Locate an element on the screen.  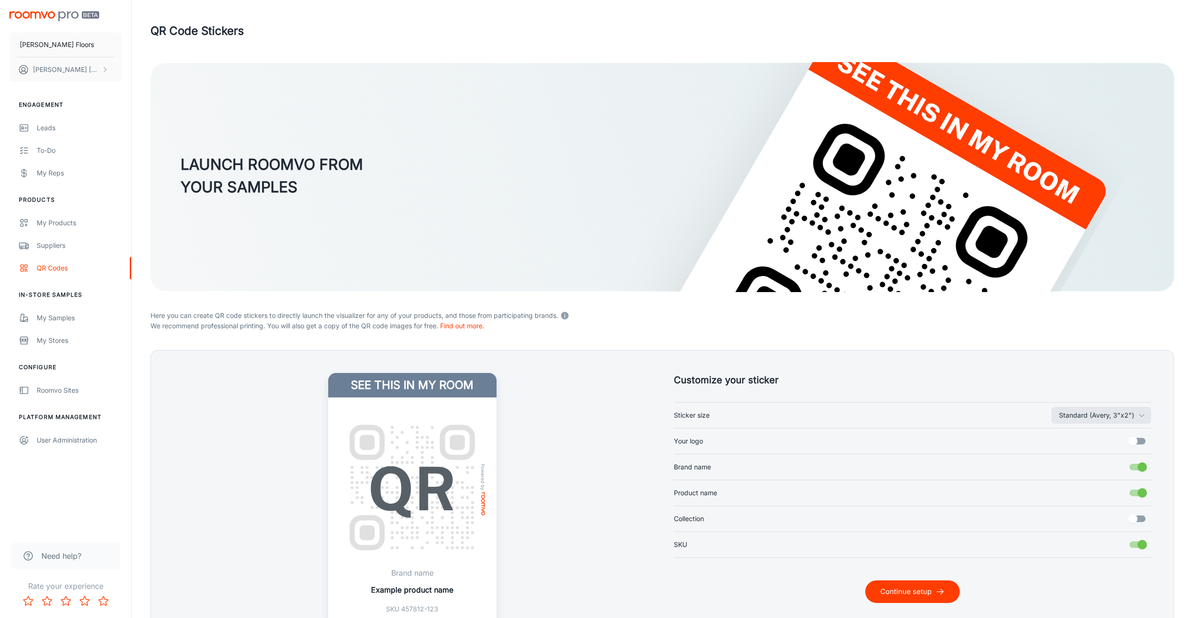
span: SKU is located at coordinates (680, 545).